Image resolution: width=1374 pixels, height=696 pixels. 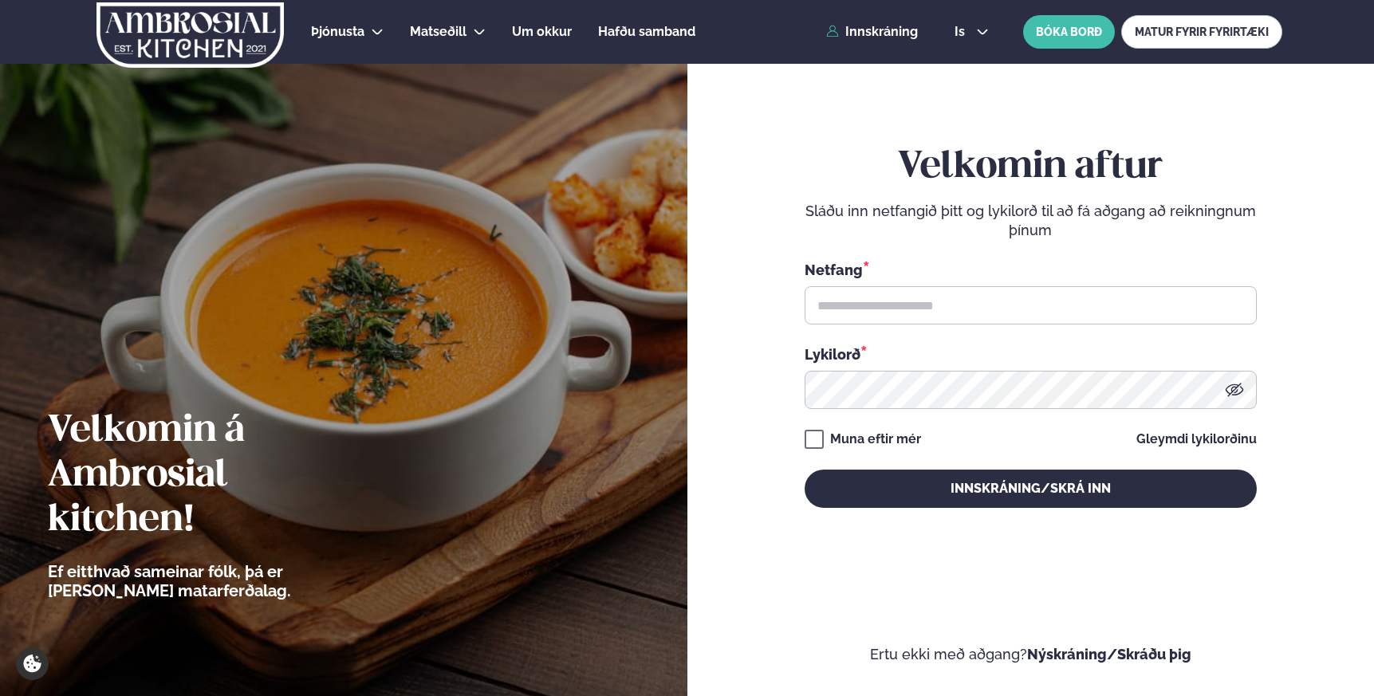 What do you see at coordinates (337, 32) in the screenshot?
I see `a: Þjónusta` at bounding box center [337, 32].